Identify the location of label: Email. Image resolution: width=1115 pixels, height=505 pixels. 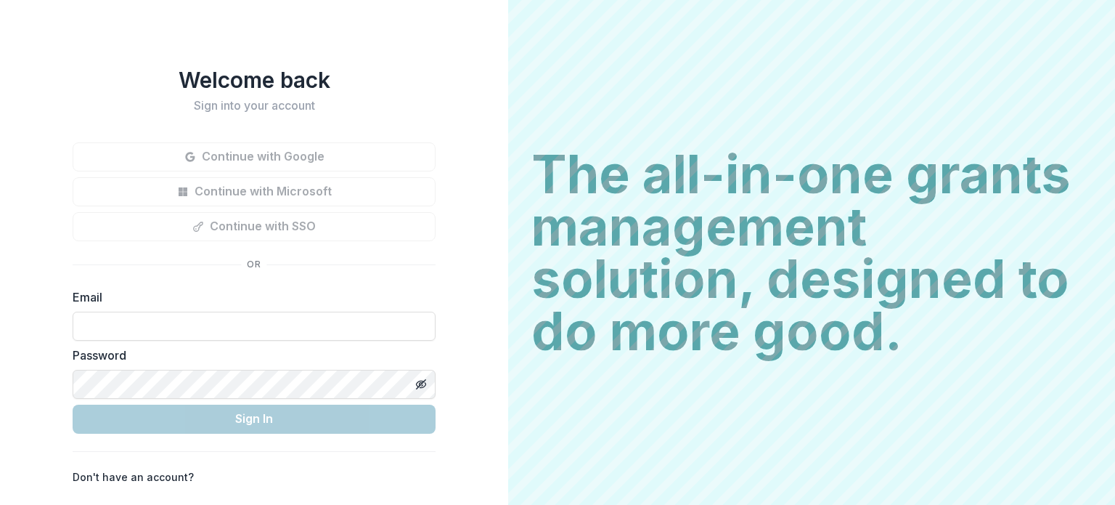
(250, 297).